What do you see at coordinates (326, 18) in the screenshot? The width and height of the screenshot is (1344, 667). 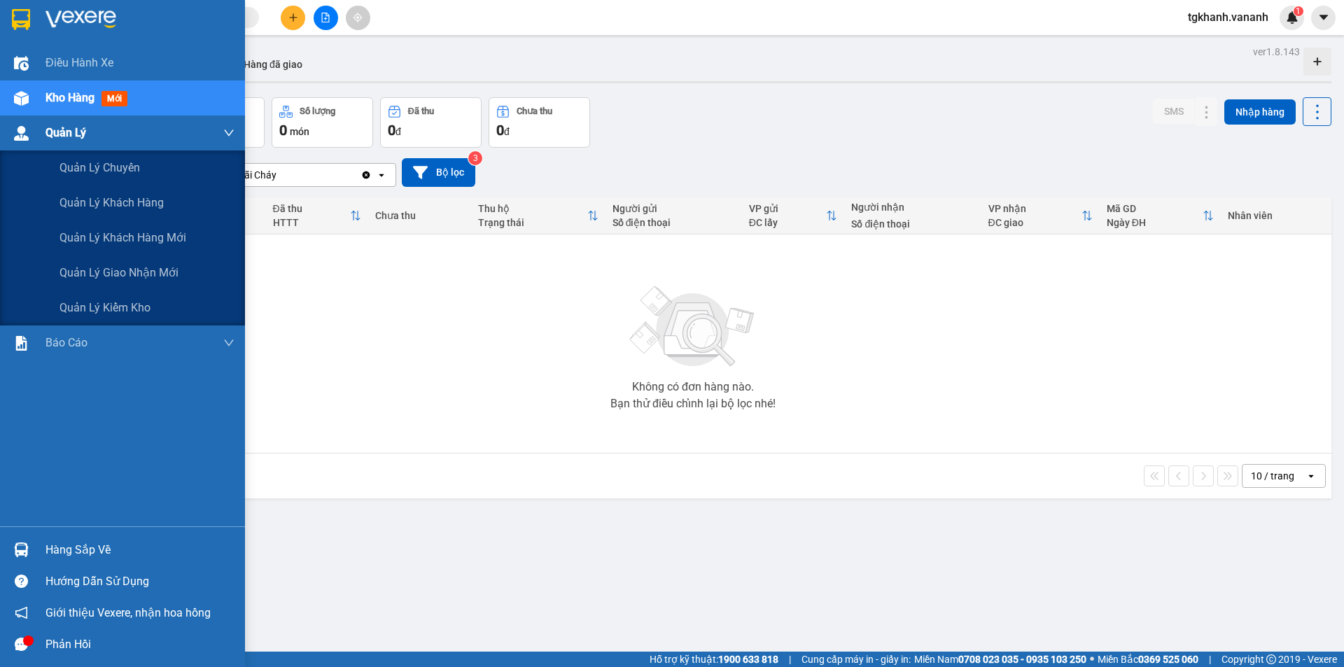 I see `span: file-add` at bounding box center [326, 18].